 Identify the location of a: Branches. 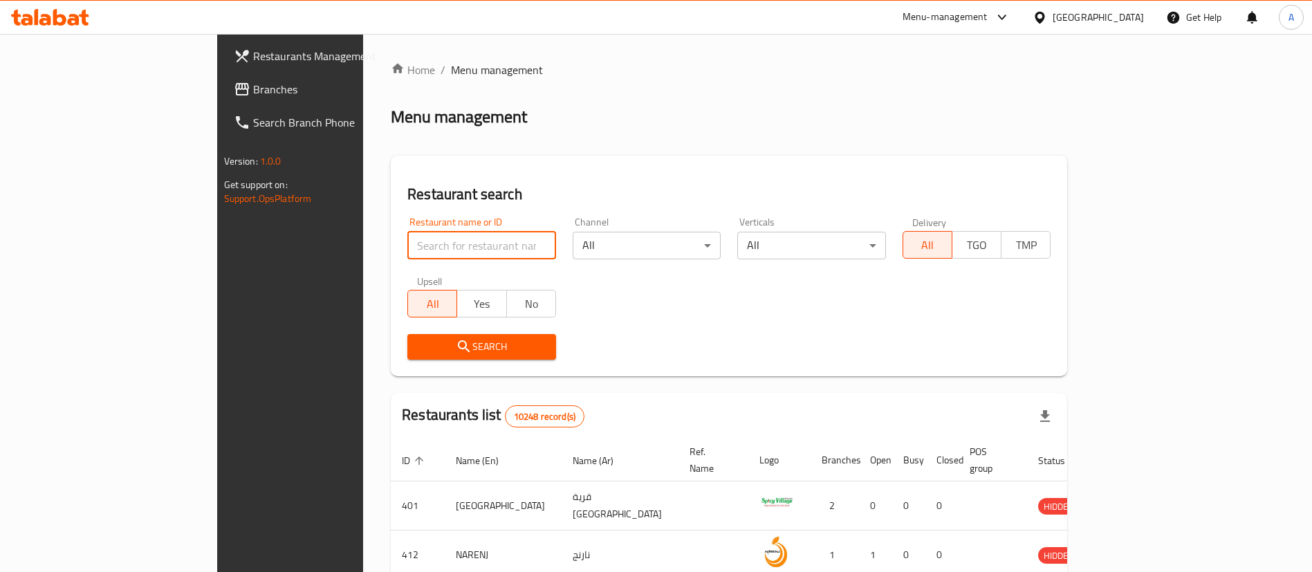
(329, 89).